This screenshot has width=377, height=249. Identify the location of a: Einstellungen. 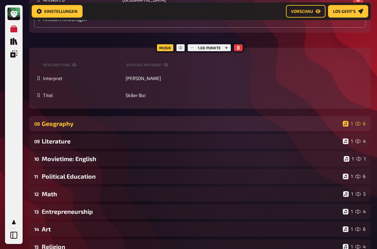
(57, 11).